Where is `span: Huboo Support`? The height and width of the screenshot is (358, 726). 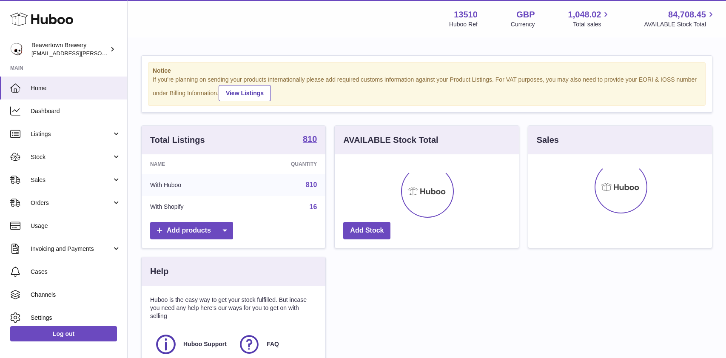 span: Huboo Support is located at coordinates (205, 344).